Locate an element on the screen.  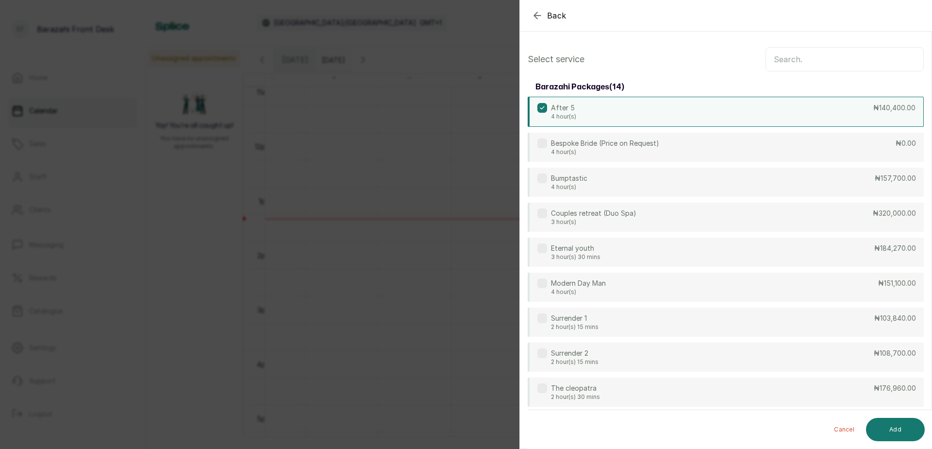
p: 3 hour(s) is located at coordinates (594, 222).